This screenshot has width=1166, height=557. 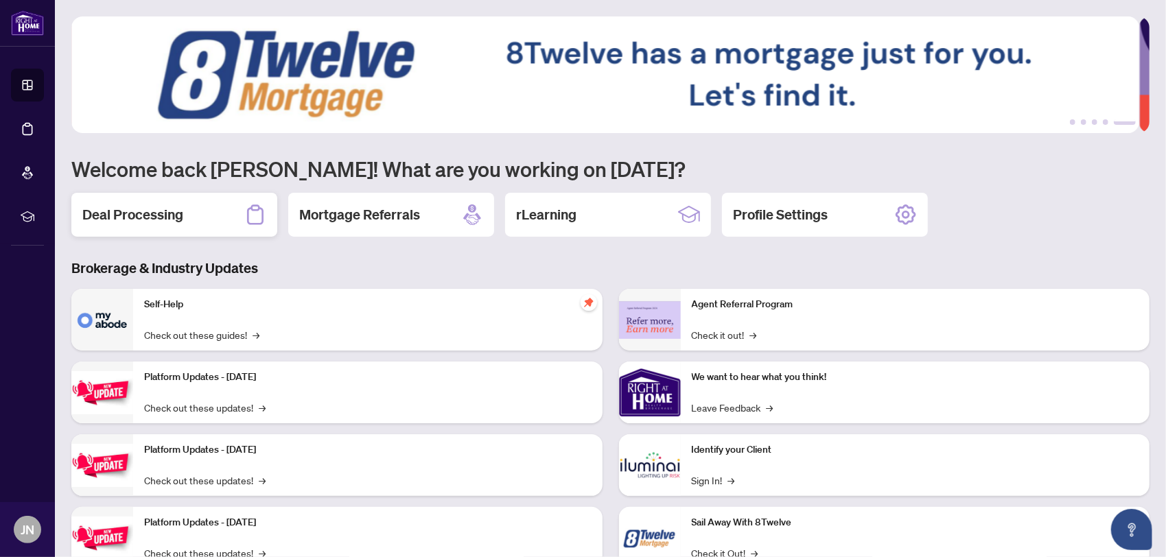 What do you see at coordinates (724, 335) in the screenshot?
I see `a: Check it out!→` at bounding box center [724, 335].